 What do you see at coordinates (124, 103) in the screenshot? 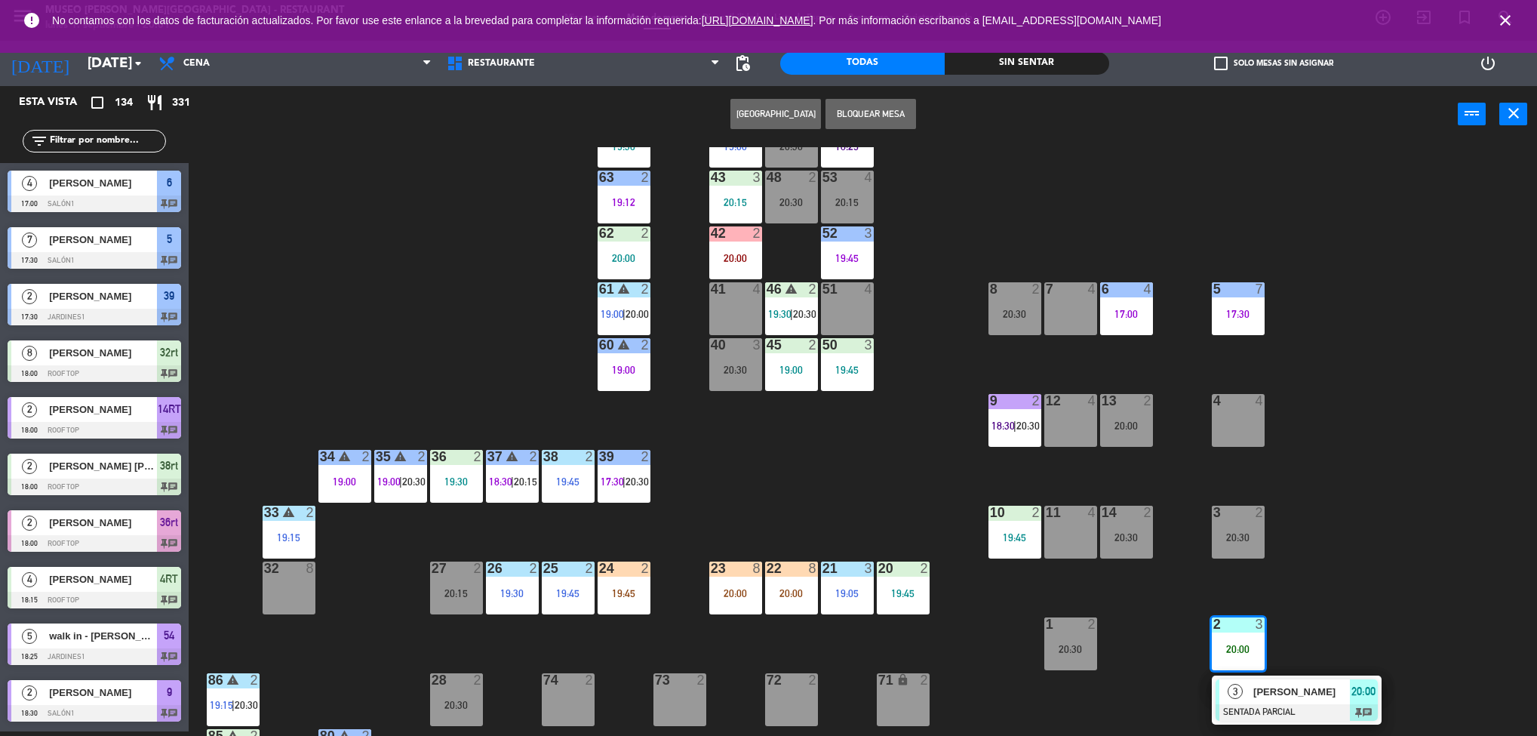
I see `span: 134` at bounding box center [124, 103].